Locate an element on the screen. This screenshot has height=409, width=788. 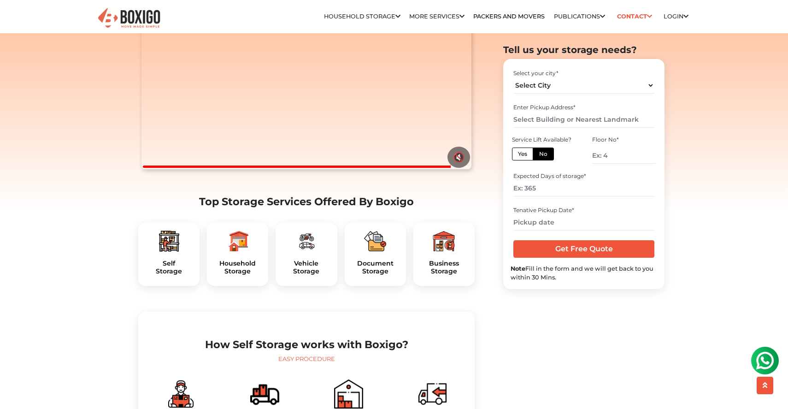
video: Your browser does not support the video tag. is located at coordinates (306, 87).